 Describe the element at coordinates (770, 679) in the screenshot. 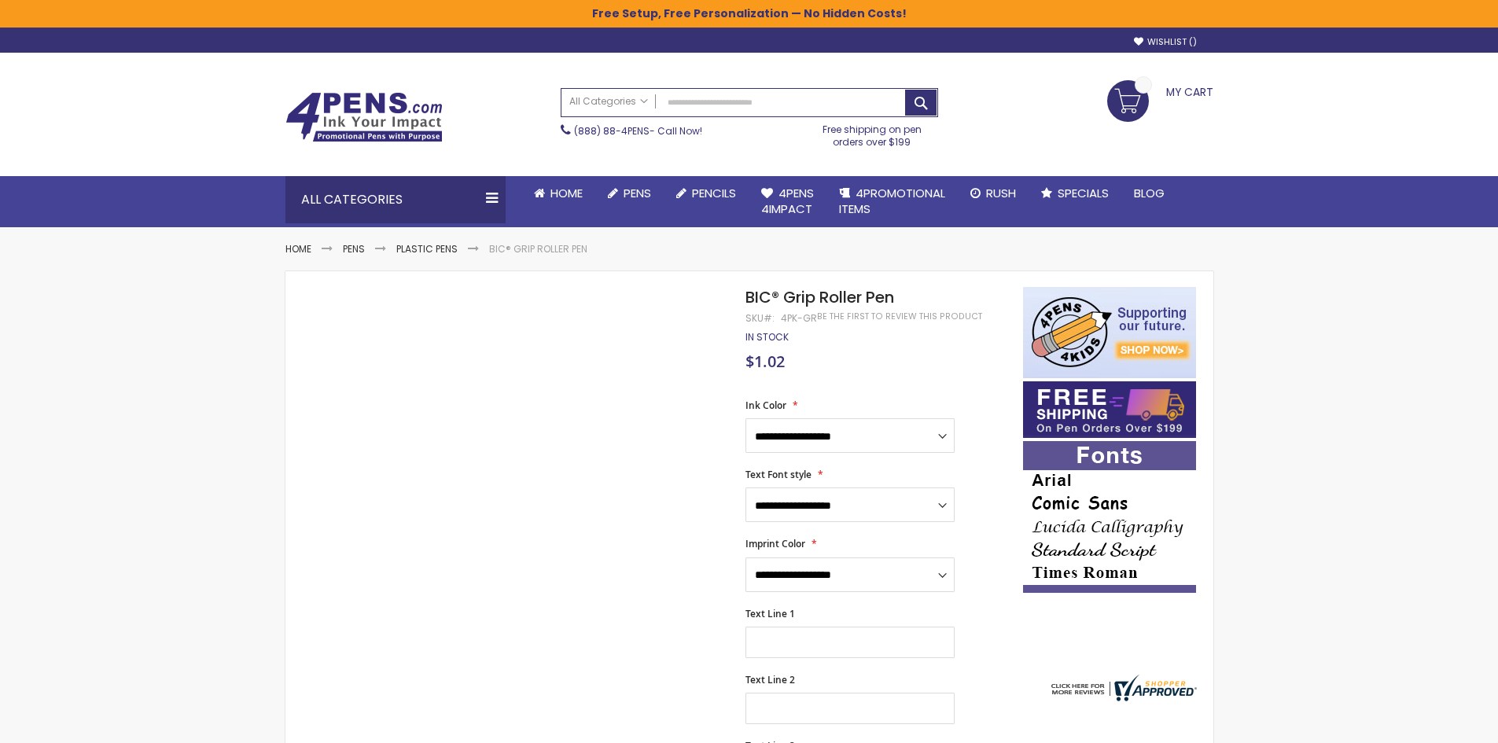

I see `span: Text Line 2` at that location.